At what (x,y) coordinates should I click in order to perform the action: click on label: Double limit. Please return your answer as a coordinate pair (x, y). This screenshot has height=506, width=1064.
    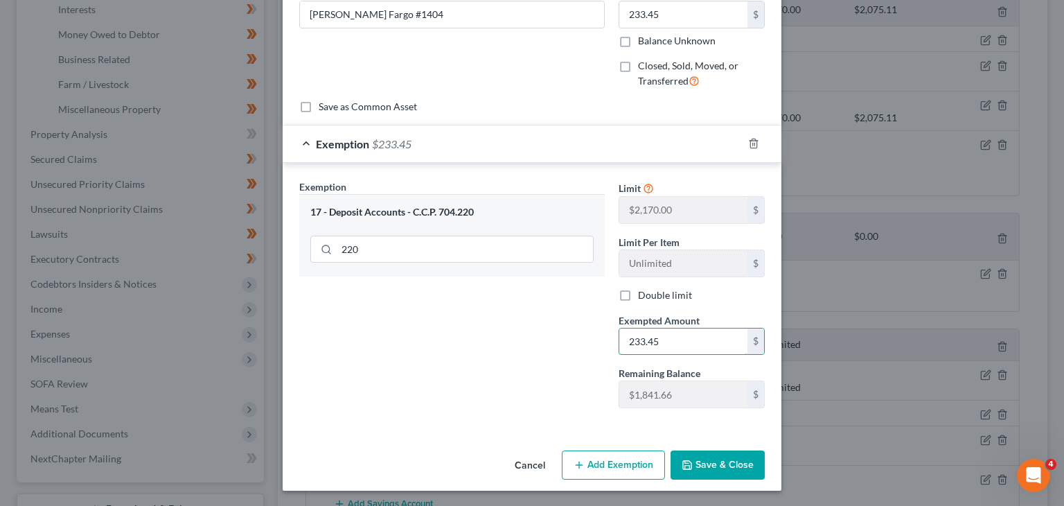
    Looking at the image, I should click on (665, 295).